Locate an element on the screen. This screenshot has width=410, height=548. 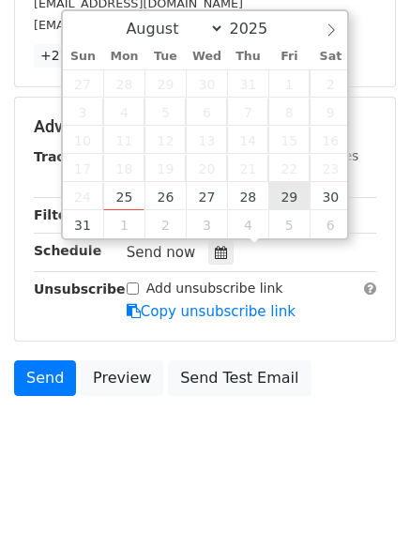
a: +27 more is located at coordinates (73, 55).